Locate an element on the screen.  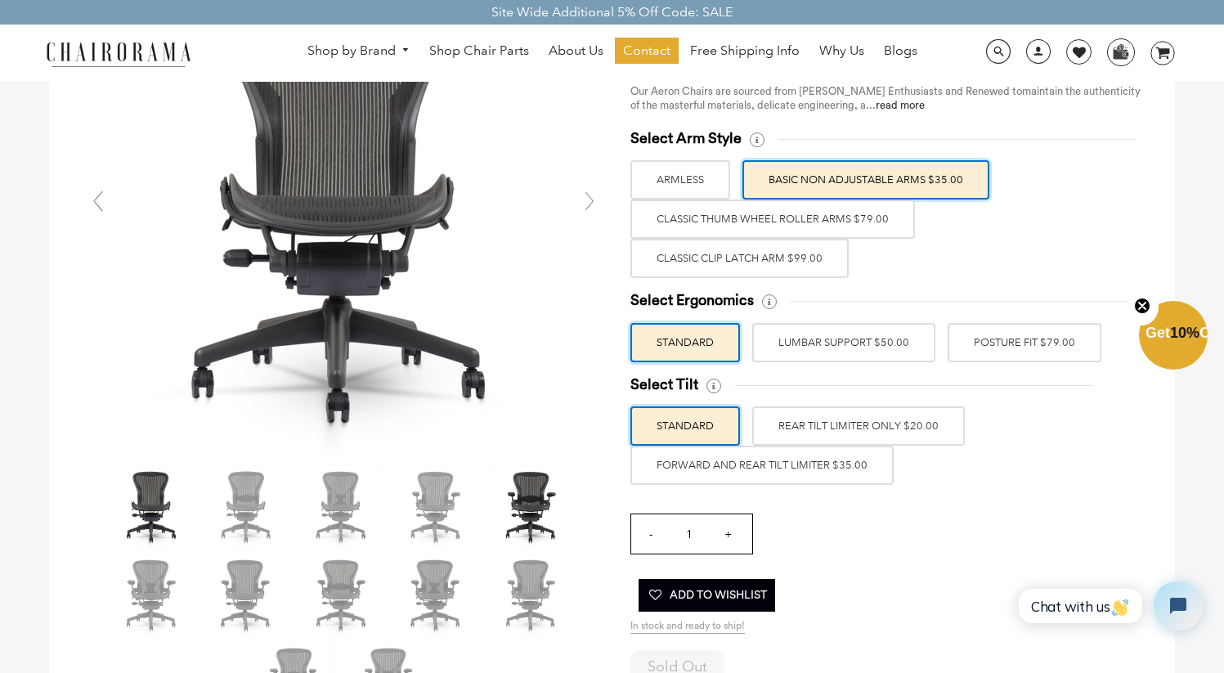
span: Shop Chair Parts is located at coordinates (479, 51).